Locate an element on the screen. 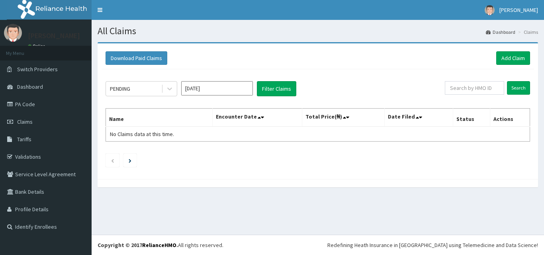  span: Dashboard is located at coordinates (30, 87).